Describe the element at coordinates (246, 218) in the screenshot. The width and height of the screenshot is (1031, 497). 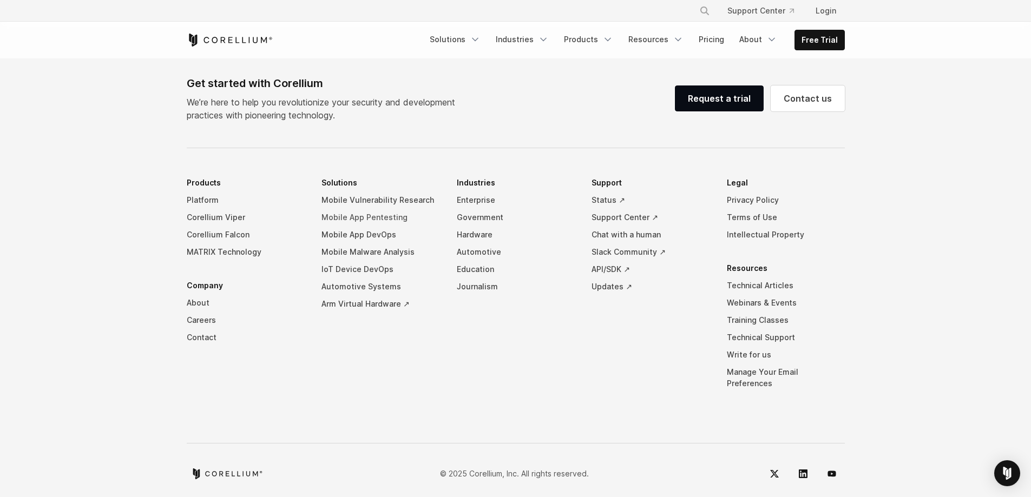
I see `a: Corellium Viper` at that location.